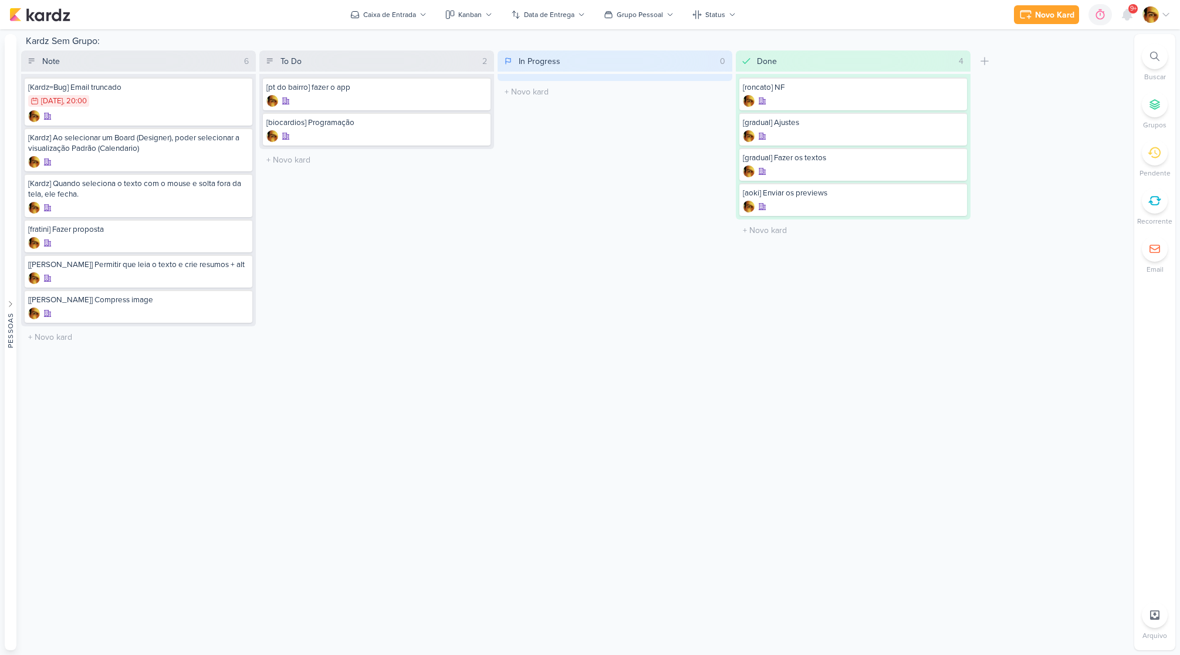 Image resolution: width=1180 pixels, height=655 pixels. What do you see at coordinates (853, 158) in the screenshot?
I see `div: [gradual] Fazer os textos` at bounding box center [853, 158].